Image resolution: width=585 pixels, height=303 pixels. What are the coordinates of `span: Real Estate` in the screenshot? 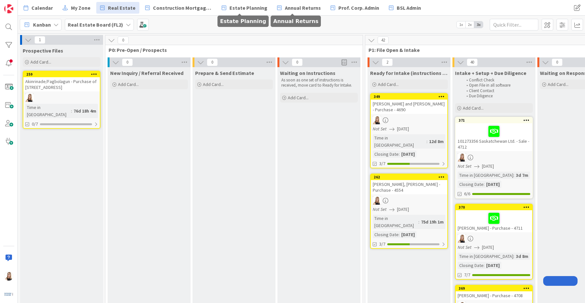 It's located at (122, 8).